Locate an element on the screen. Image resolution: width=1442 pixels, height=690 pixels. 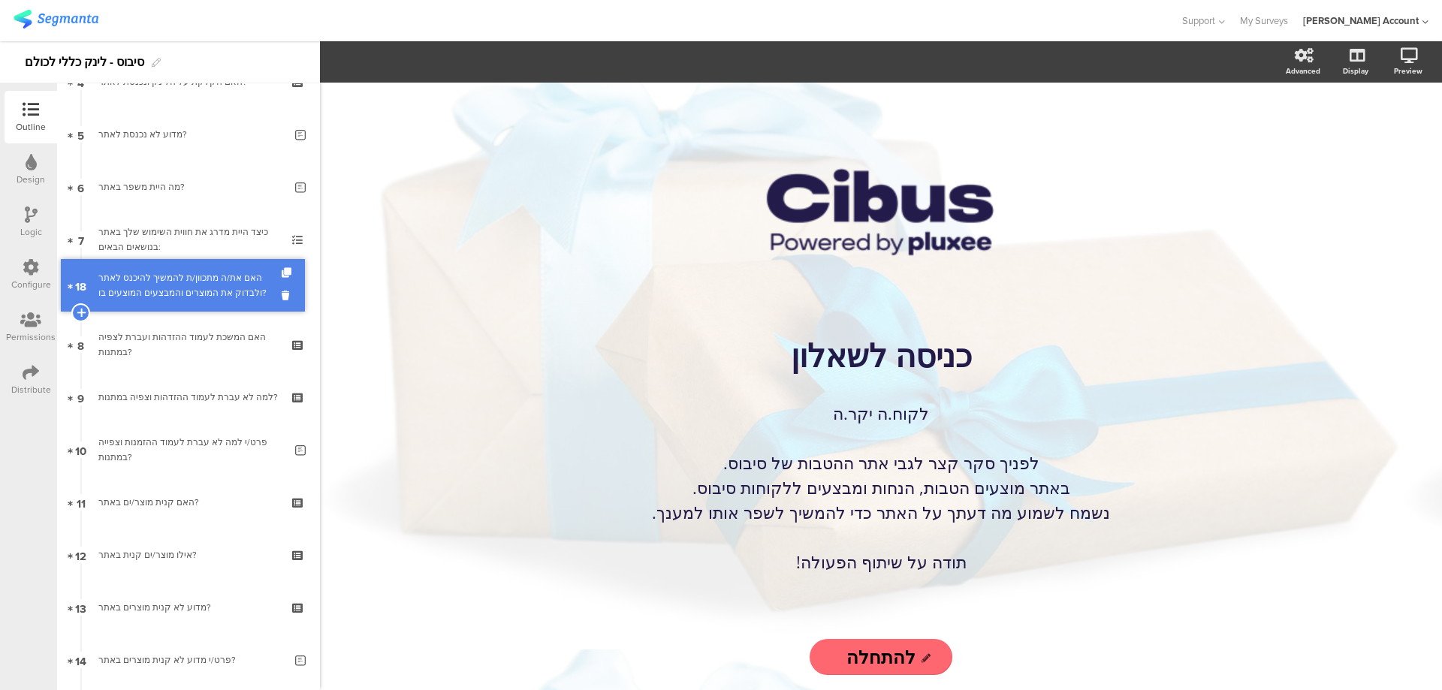
div: מדוע לא קנית מוצרים באתר? is located at coordinates (188, 608).